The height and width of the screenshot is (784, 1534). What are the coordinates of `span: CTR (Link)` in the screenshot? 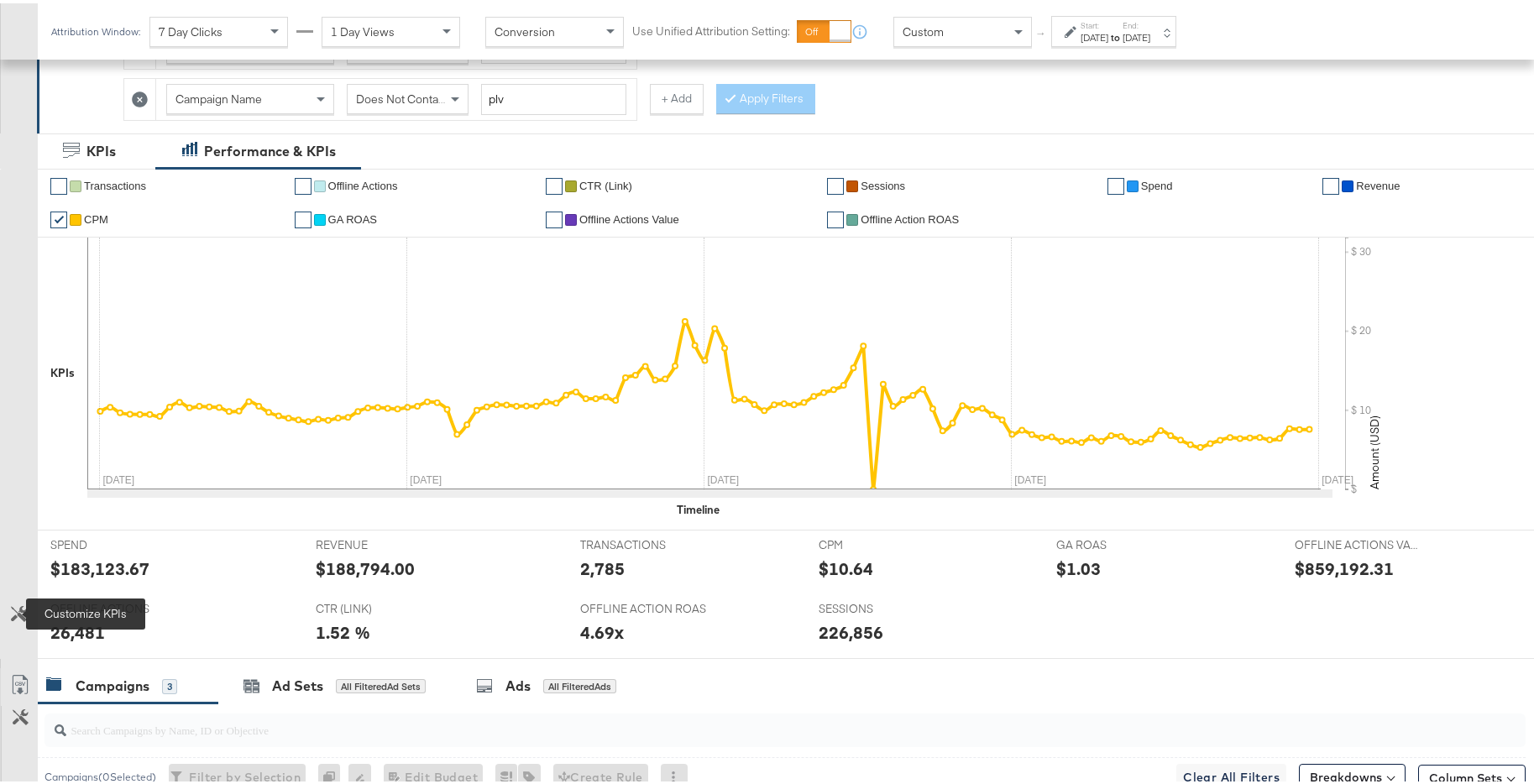 It's located at (605, 182).